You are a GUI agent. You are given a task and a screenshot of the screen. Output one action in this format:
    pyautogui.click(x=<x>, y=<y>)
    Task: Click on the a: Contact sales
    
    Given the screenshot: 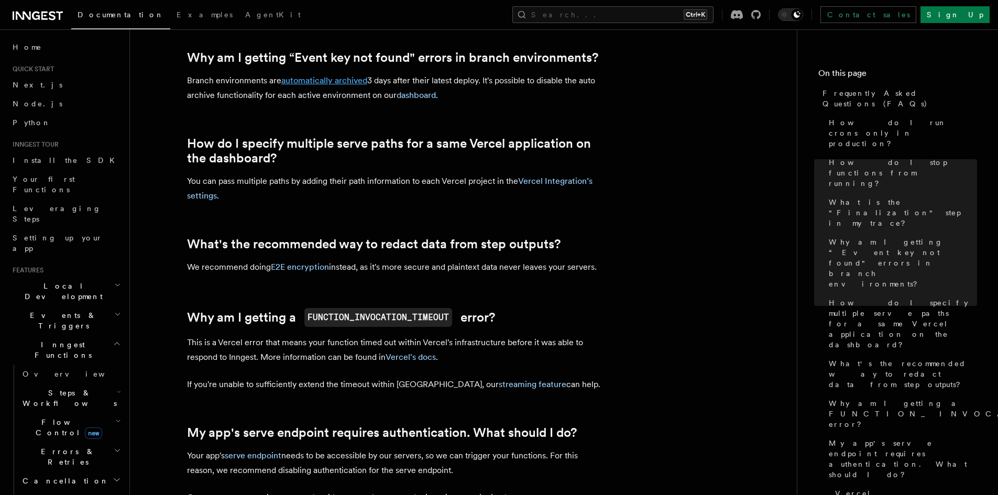 What is the action you would take?
    pyautogui.click(x=868, y=15)
    